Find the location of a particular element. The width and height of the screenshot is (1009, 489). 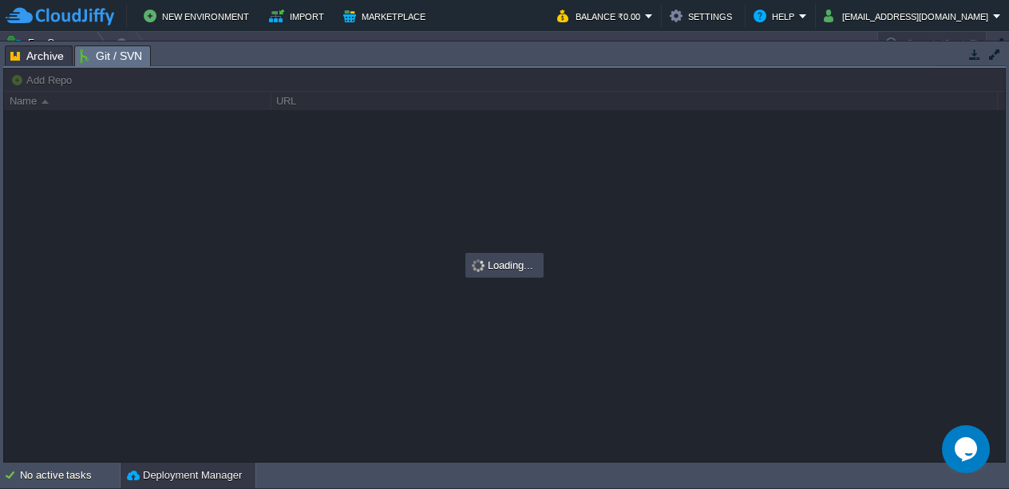

div: No active tasks is located at coordinates (69, 476).